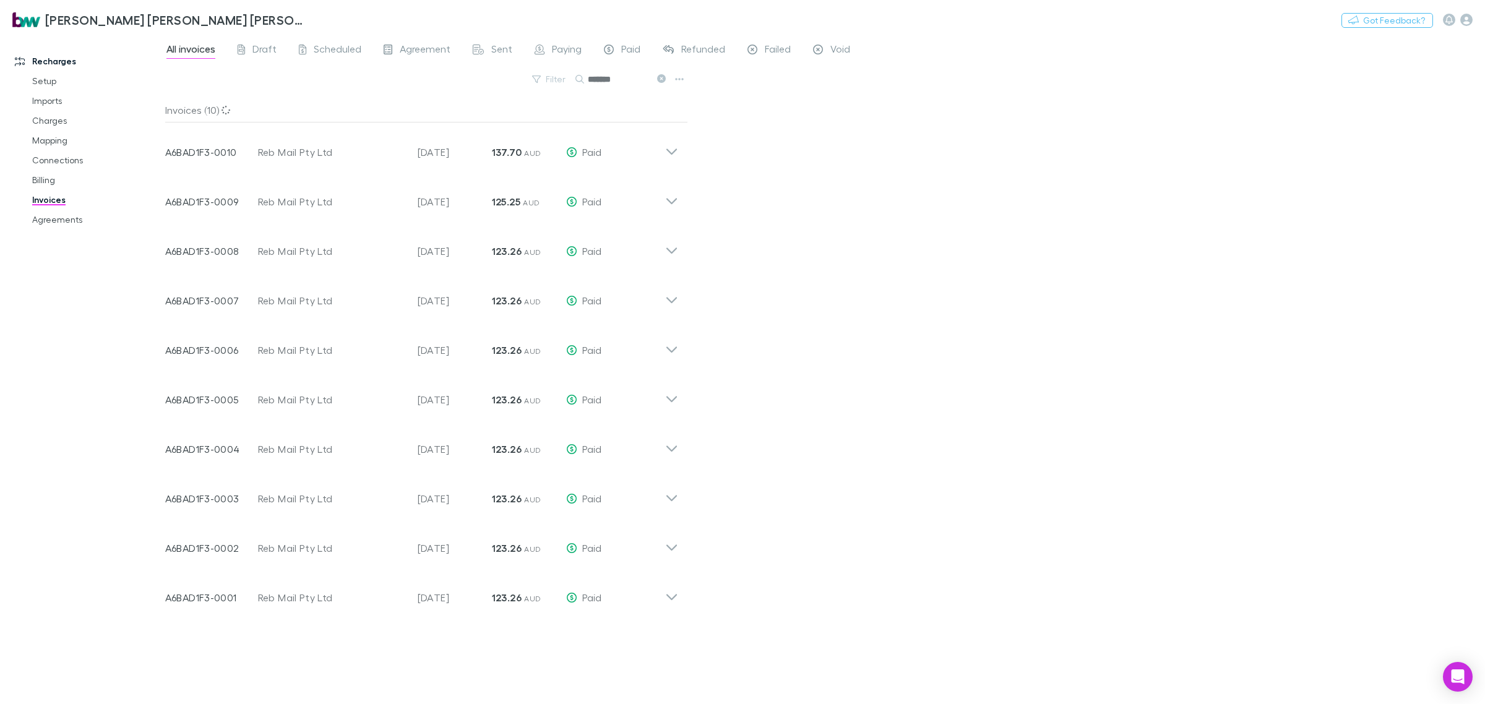  I want to click on a: Agreements, so click(97, 220).